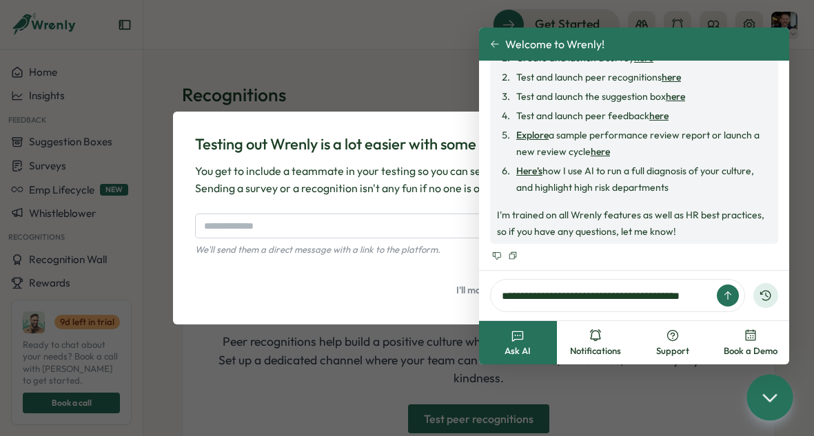 The image size is (814, 436). I want to click on li: Test and launch peer feedback, so click(642, 116).